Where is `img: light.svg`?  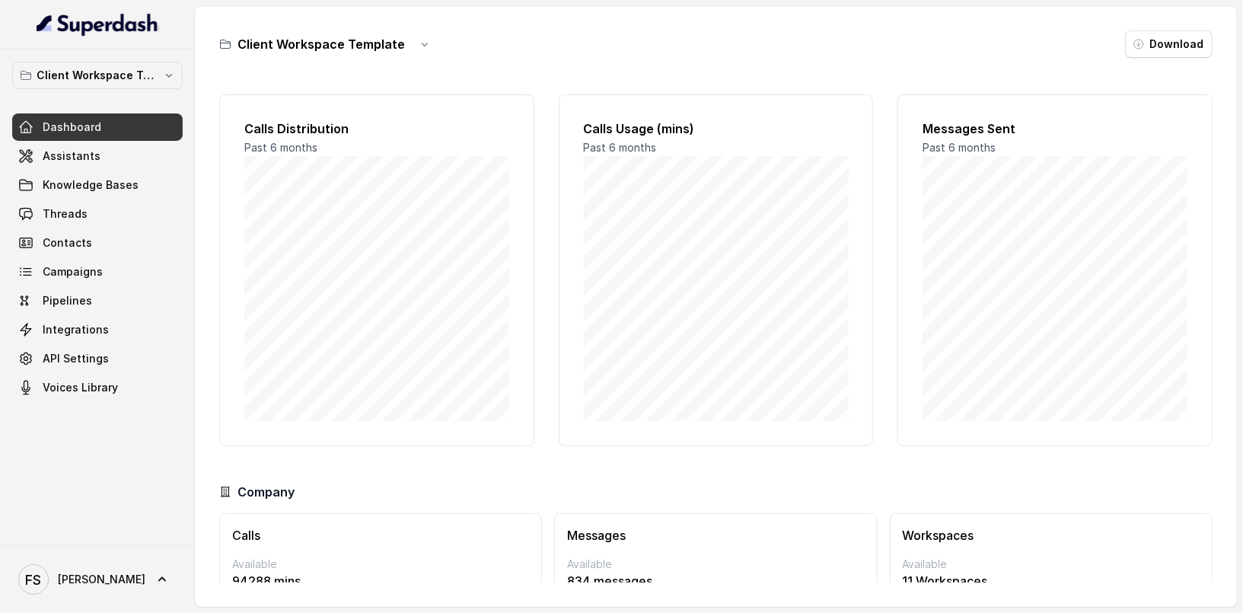 img: light.svg is located at coordinates (97, 24).